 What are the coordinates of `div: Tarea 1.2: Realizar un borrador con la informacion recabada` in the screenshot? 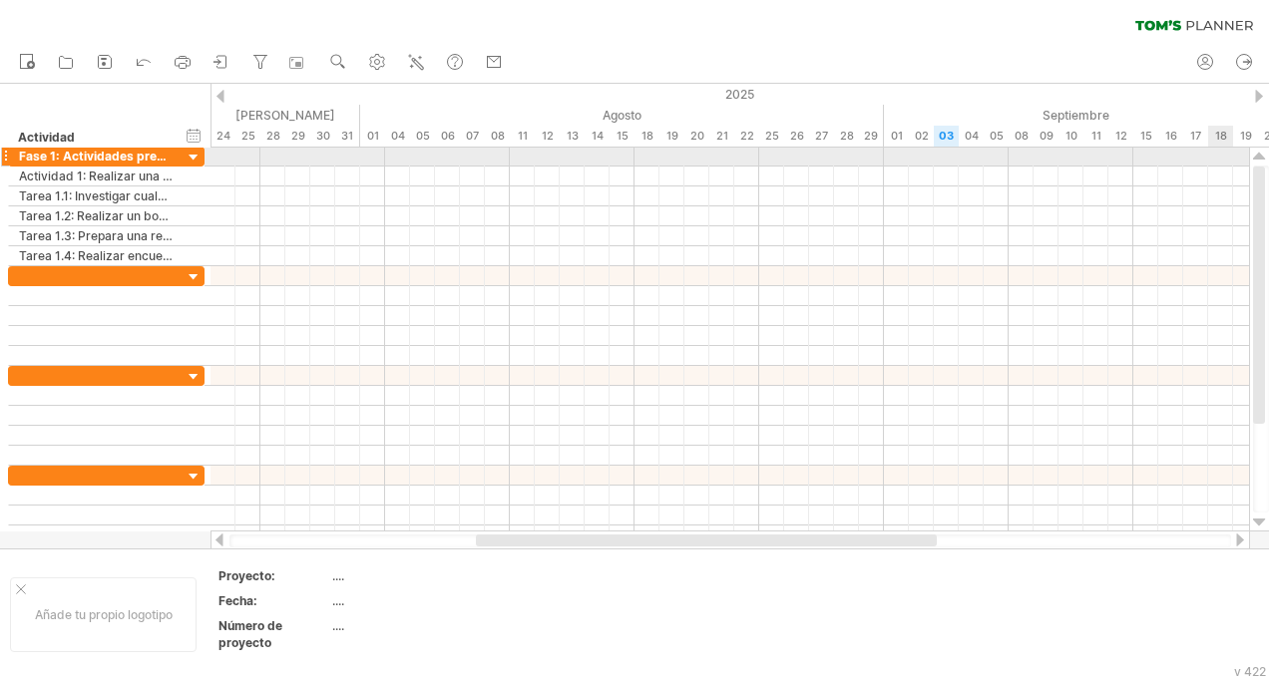 It's located at (96, 215).